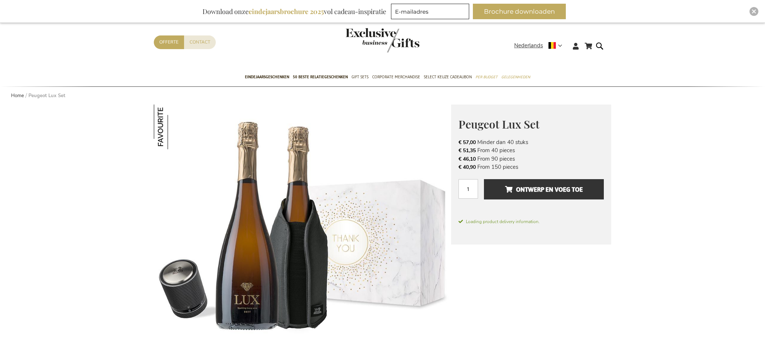 The width and height of the screenshot is (765, 345). Describe the element at coordinates (544, 189) in the screenshot. I see `span: Ontwerp en voeg toe` at that location.